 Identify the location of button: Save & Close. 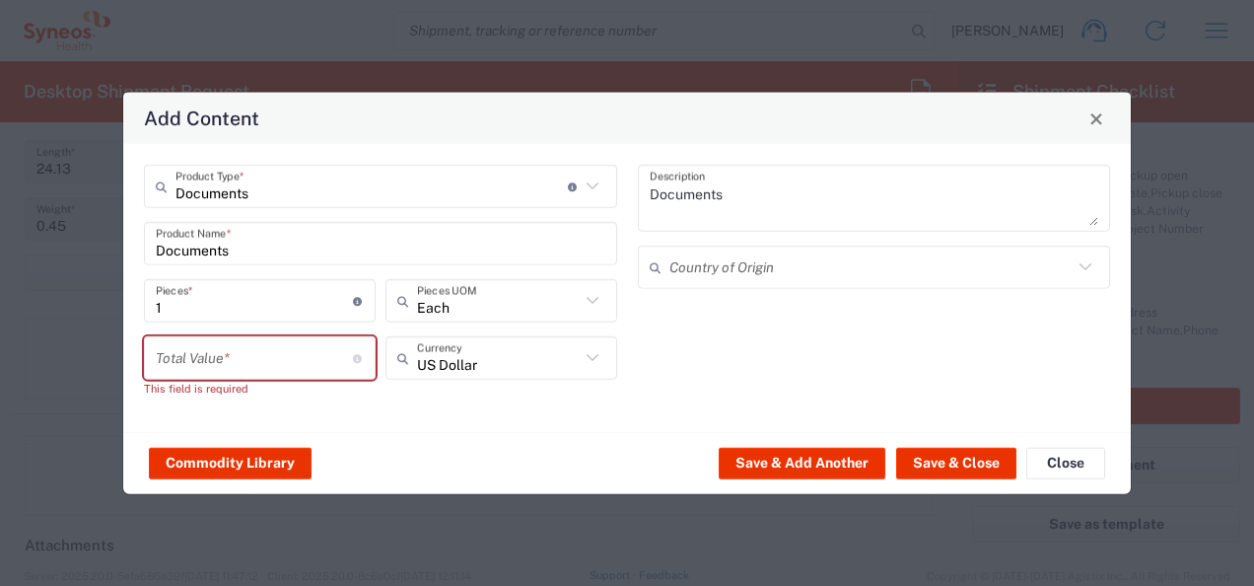
(956, 462).